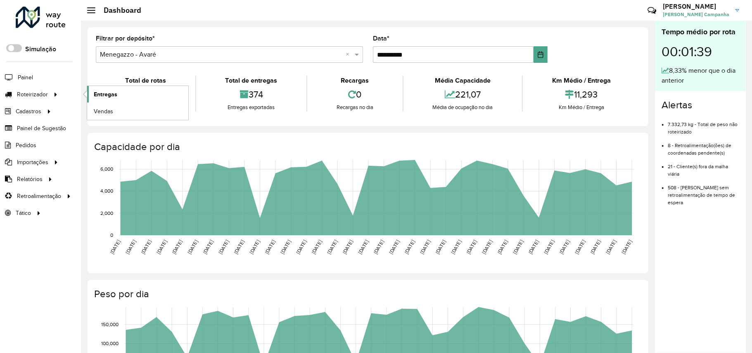 This screenshot has width=752, height=353. Describe the element at coordinates (110, 324) in the screenshot. I see `text: 150,000` at that location.